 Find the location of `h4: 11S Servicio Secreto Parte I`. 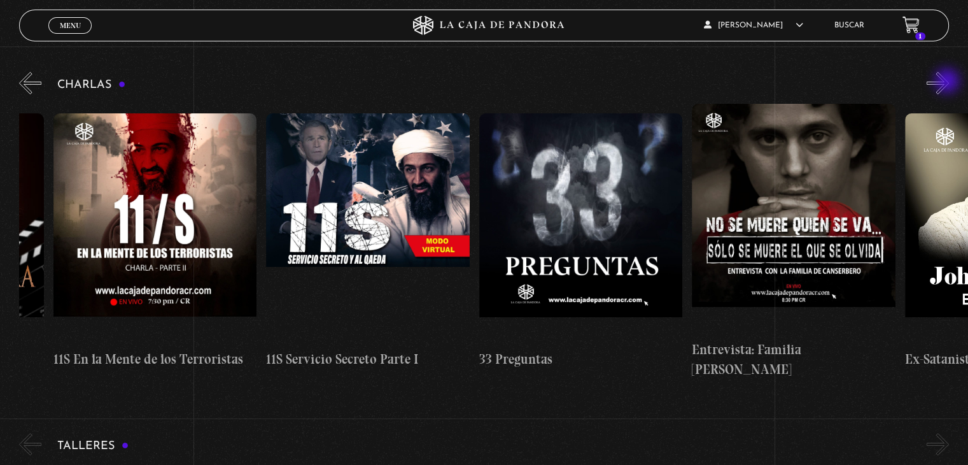

h4: 11S Servicio Secreto Parte I is located at coordinates (367, 359).